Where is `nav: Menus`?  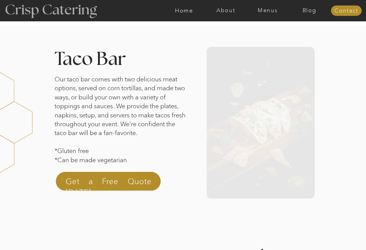
nav: Menus is located at coordinates (267, 11).